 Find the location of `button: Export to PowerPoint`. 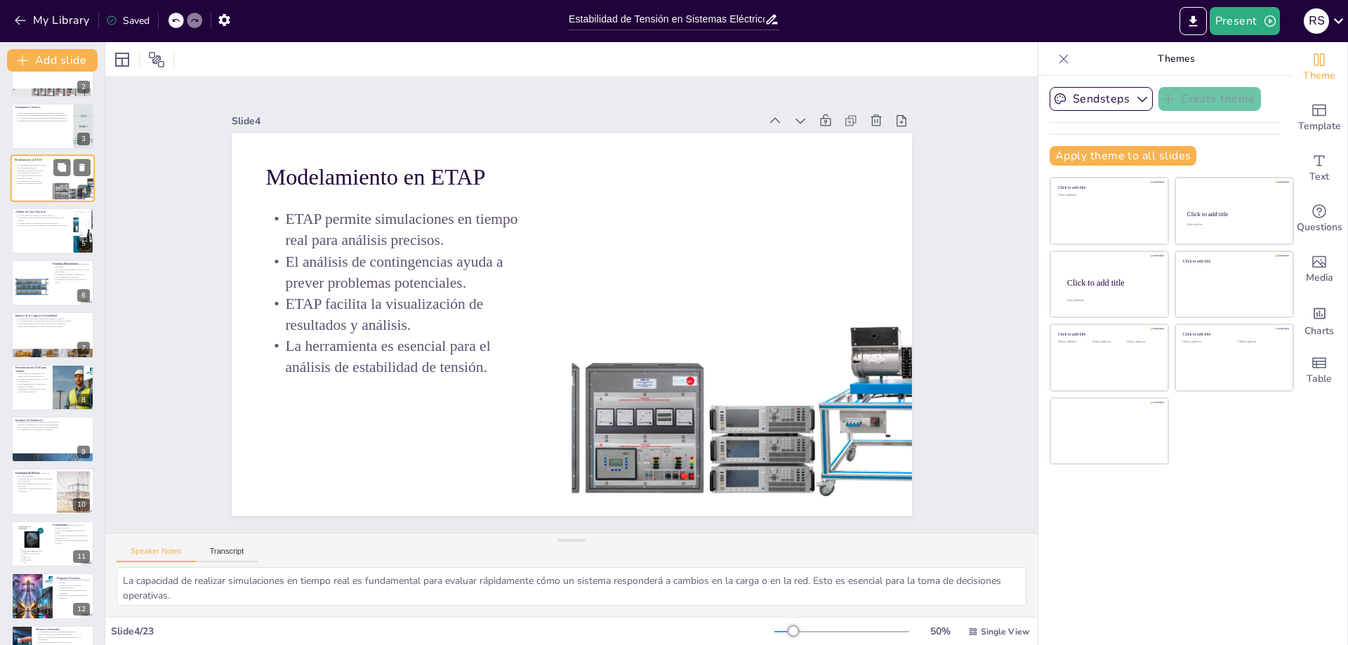

button: Export to PowerPoint is located at coordinates (1193, 21).